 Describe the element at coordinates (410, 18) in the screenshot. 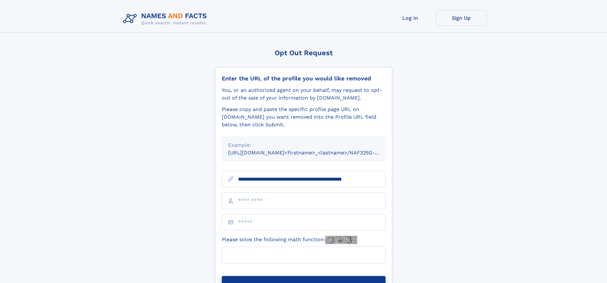

I see `a: Log In` at that location.